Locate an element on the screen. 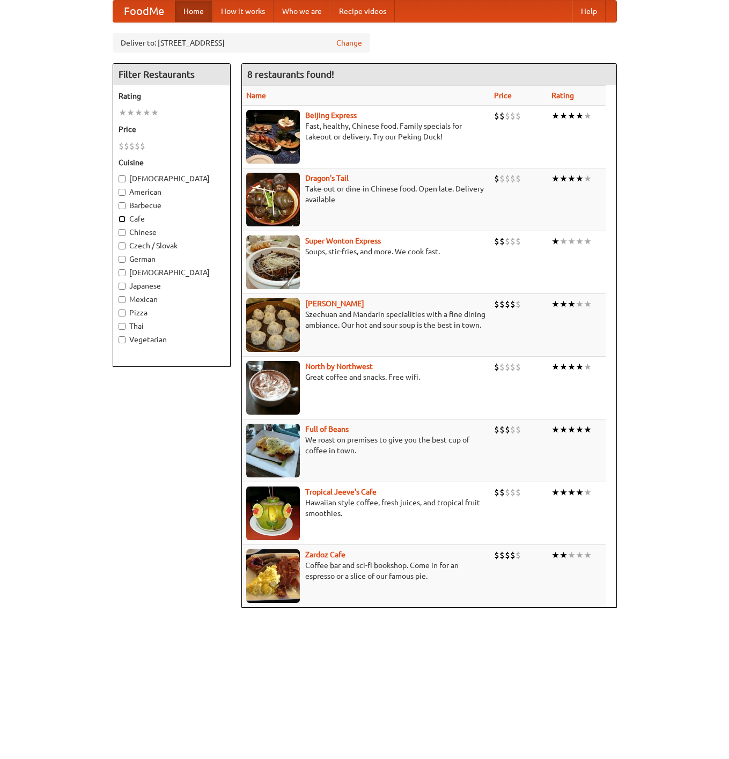 Image resolution: width=729 pixels, height=759 pixels. b: North by Northwest is located at coordinates (339, 367).